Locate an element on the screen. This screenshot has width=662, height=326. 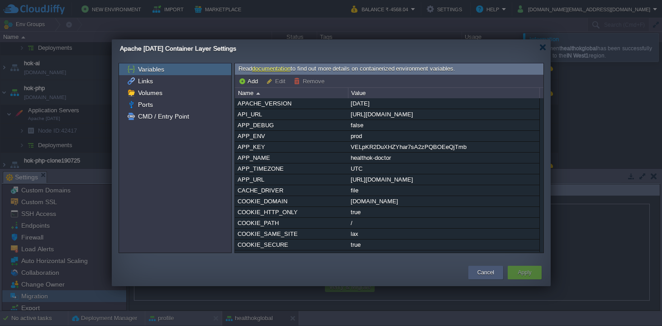
a: Ports is located at coordinates (145, 105).